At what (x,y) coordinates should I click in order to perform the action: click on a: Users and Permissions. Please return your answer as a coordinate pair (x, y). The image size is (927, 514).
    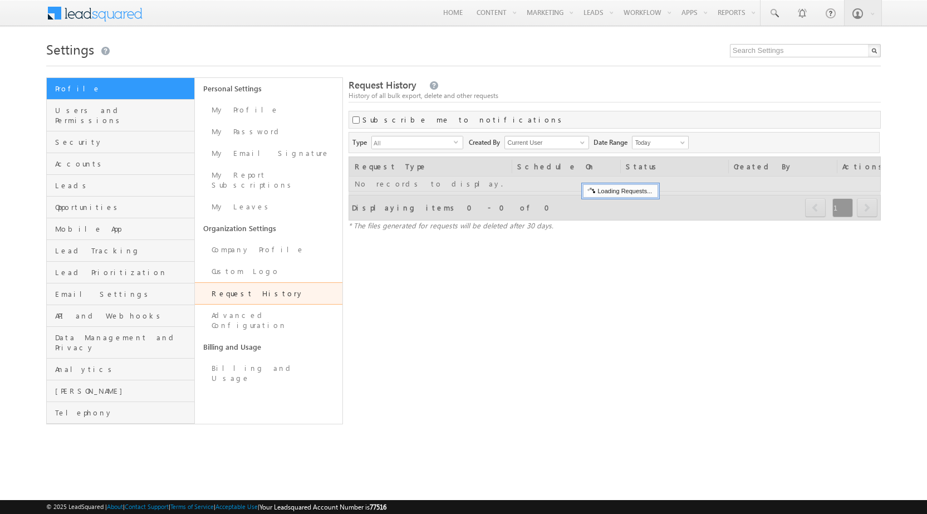
    Looking at the image, I should click on (120, 115).